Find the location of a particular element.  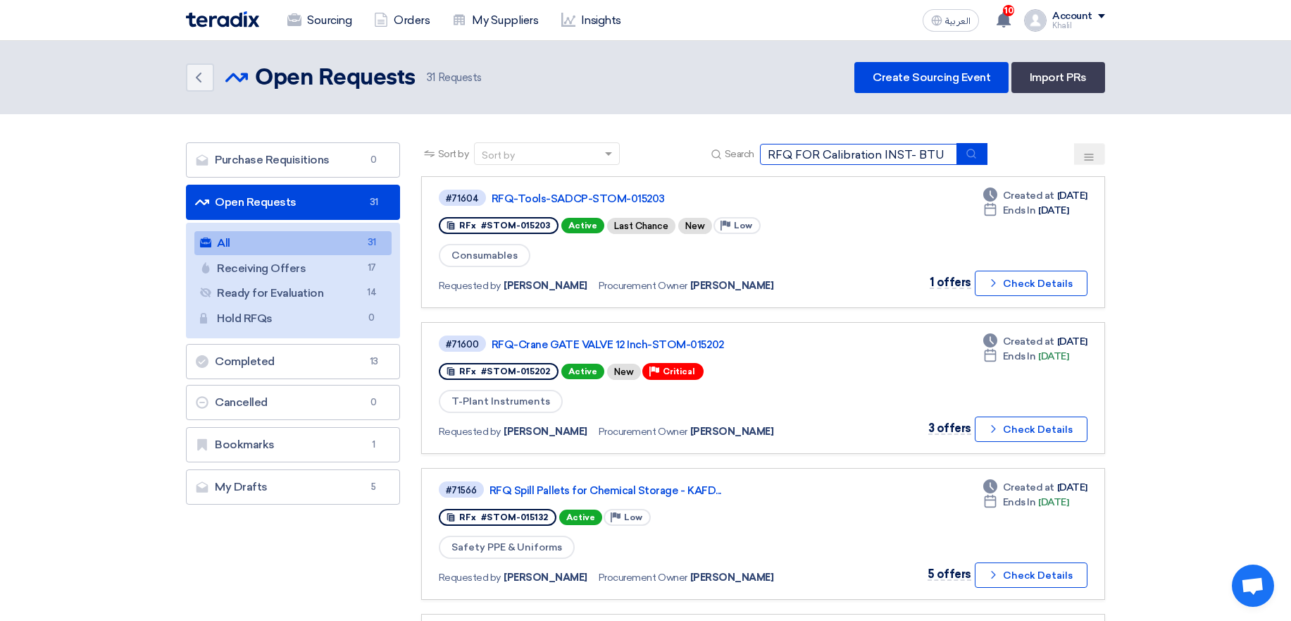

span: 10 is located at coordinates (1009, 11).